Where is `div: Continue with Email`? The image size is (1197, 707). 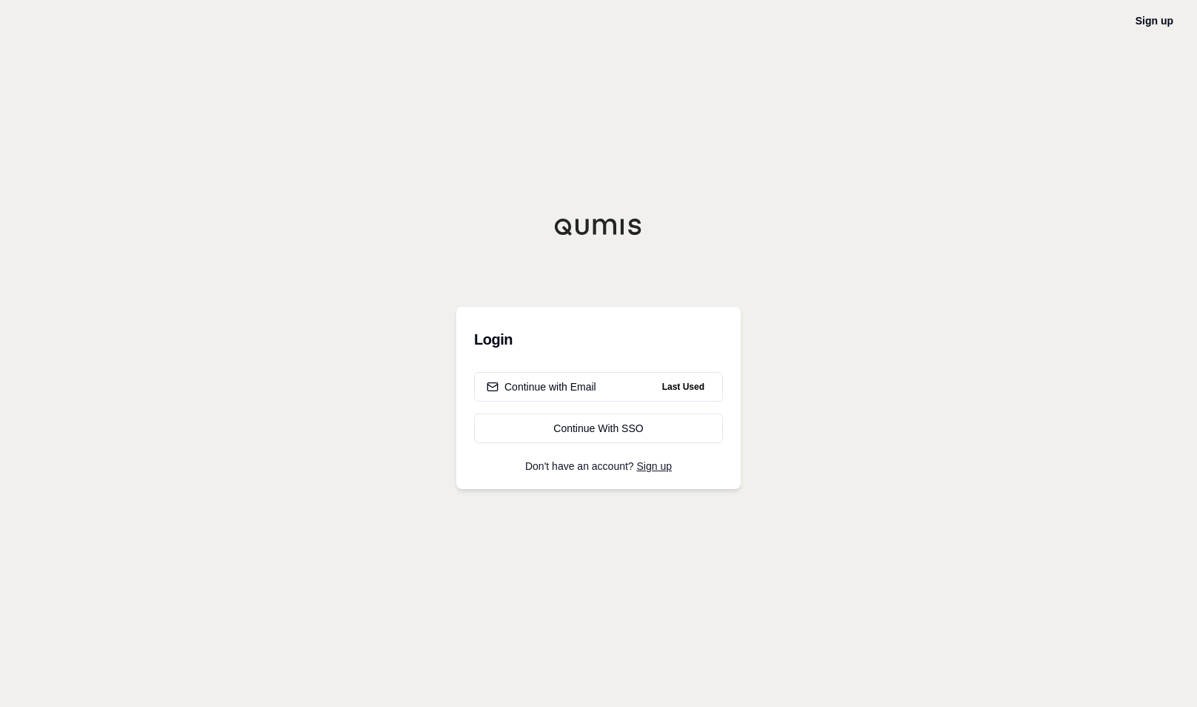
div: Continue with Email is located at coordinates (541, 387).